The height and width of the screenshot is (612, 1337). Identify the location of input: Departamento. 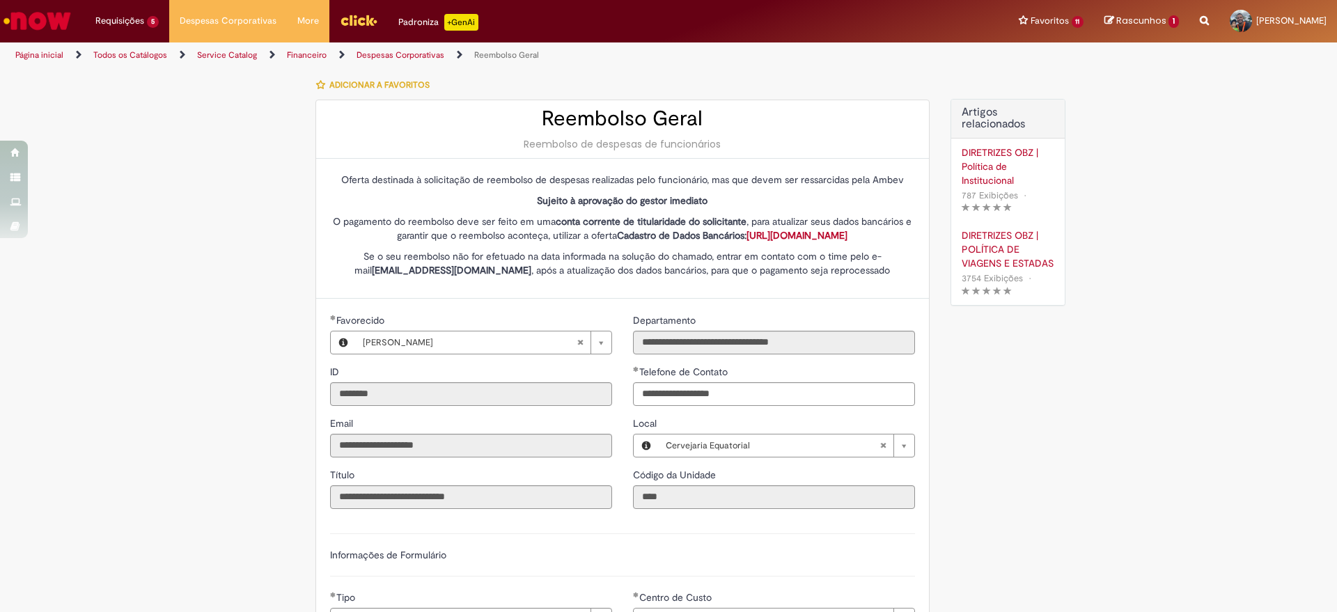
(773, 343).